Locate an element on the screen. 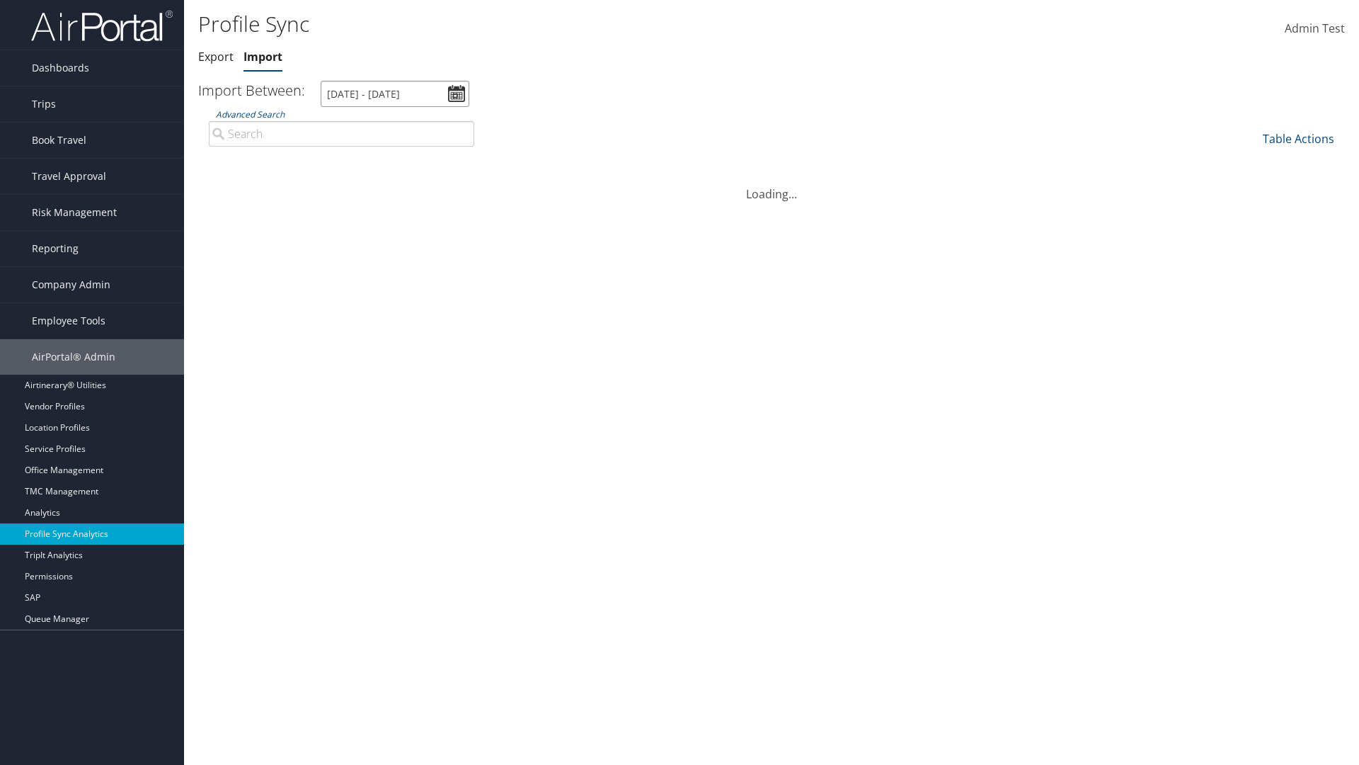  a: Admin Test is located at coordinates (1315, 29).